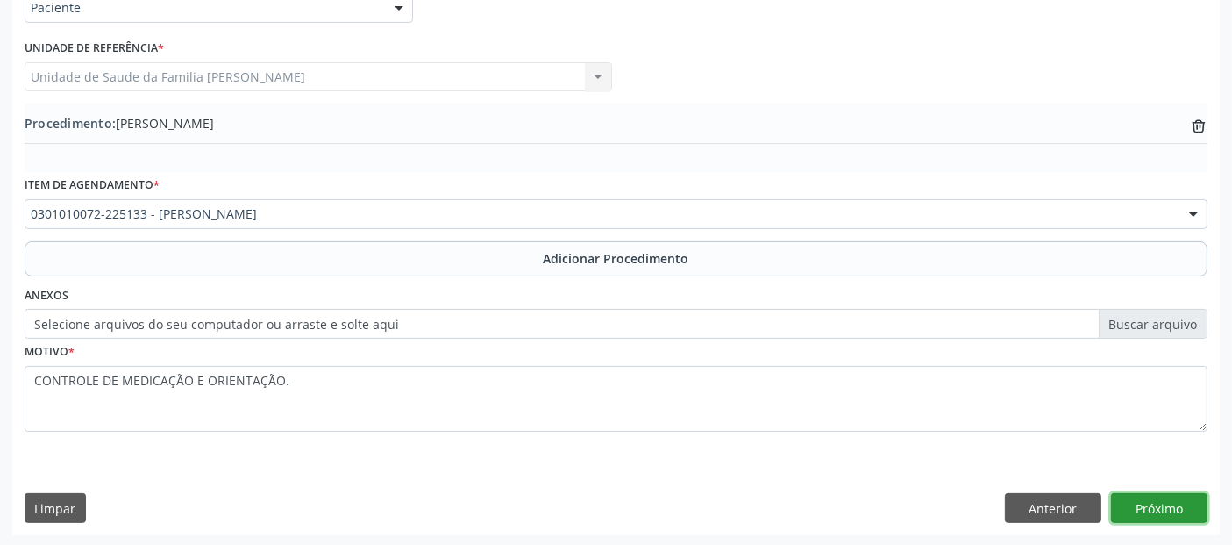  I want to click on span: Adicionar Procedimento, so click(617, 258).